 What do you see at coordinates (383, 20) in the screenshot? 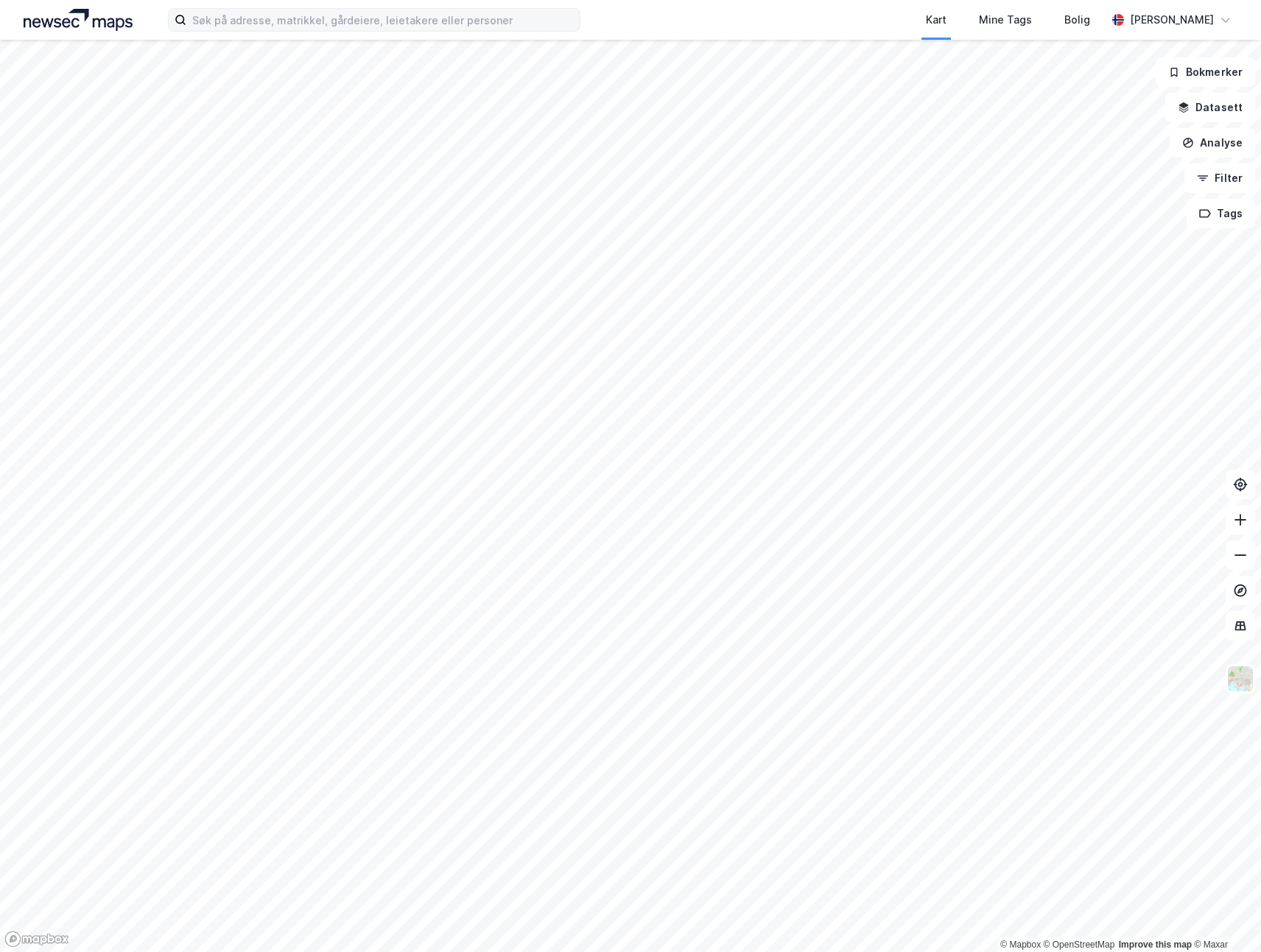
I see `input: Søk på adresse, matrikkel, gårdeiere, leietakere eller personer` at bounding box center [383, 20].